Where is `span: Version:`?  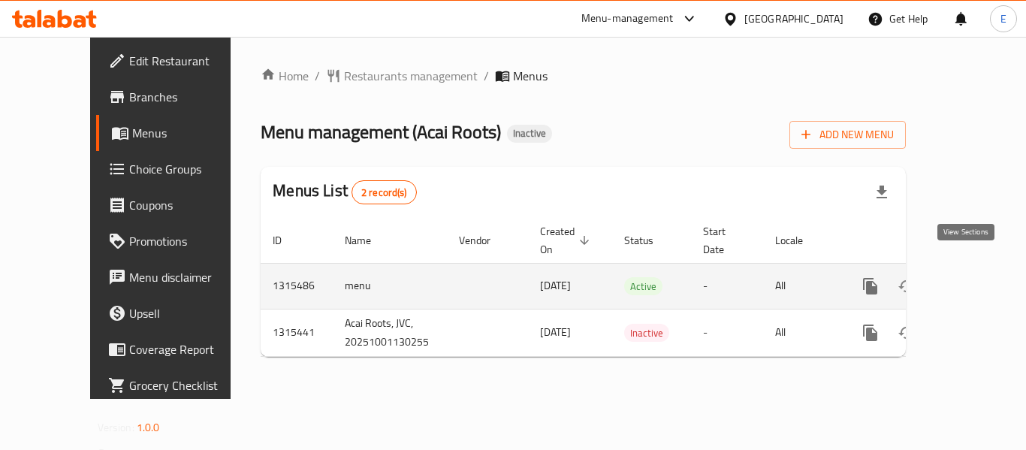
span: Version: is located at coordinates (116, 428).